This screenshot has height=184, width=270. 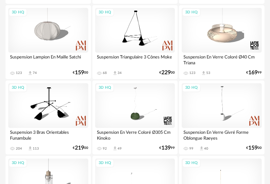 What do you see at coordinates (135, 135) in the screenshot?
I see `div: Suspension En Verre Coloré Ø305 Cm Kinoko` at bounding box center [135, 135].